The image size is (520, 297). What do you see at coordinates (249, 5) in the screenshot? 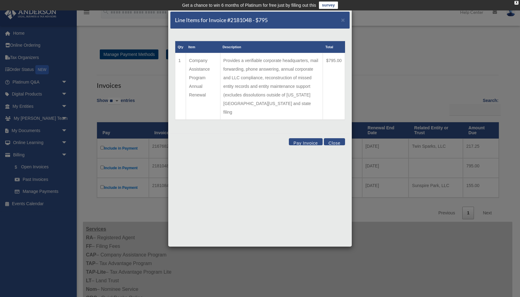
I see `div: Get a chance to win 6 months of Platinum for free just by filling out this` at bounding box center [249, 5].